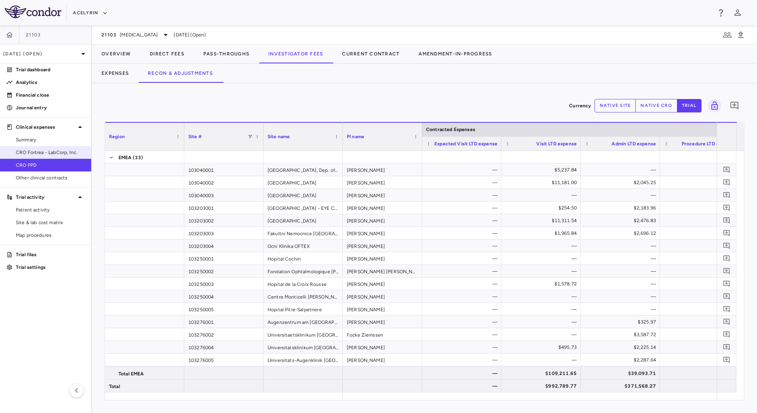  I want to click on div: $2,183.96, so click(622, 208).